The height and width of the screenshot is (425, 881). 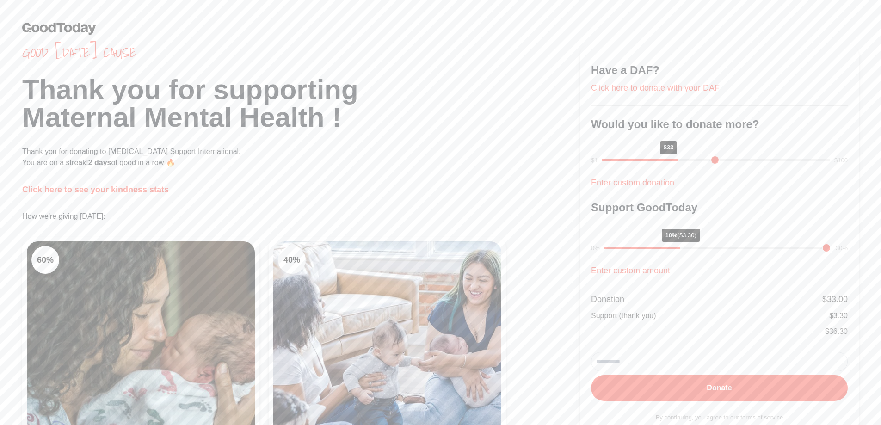 What do you see at coordinates (719, 124) in the screenshot?
I see `h3: Would you like to donate more?` at bounding box center [719, 124].